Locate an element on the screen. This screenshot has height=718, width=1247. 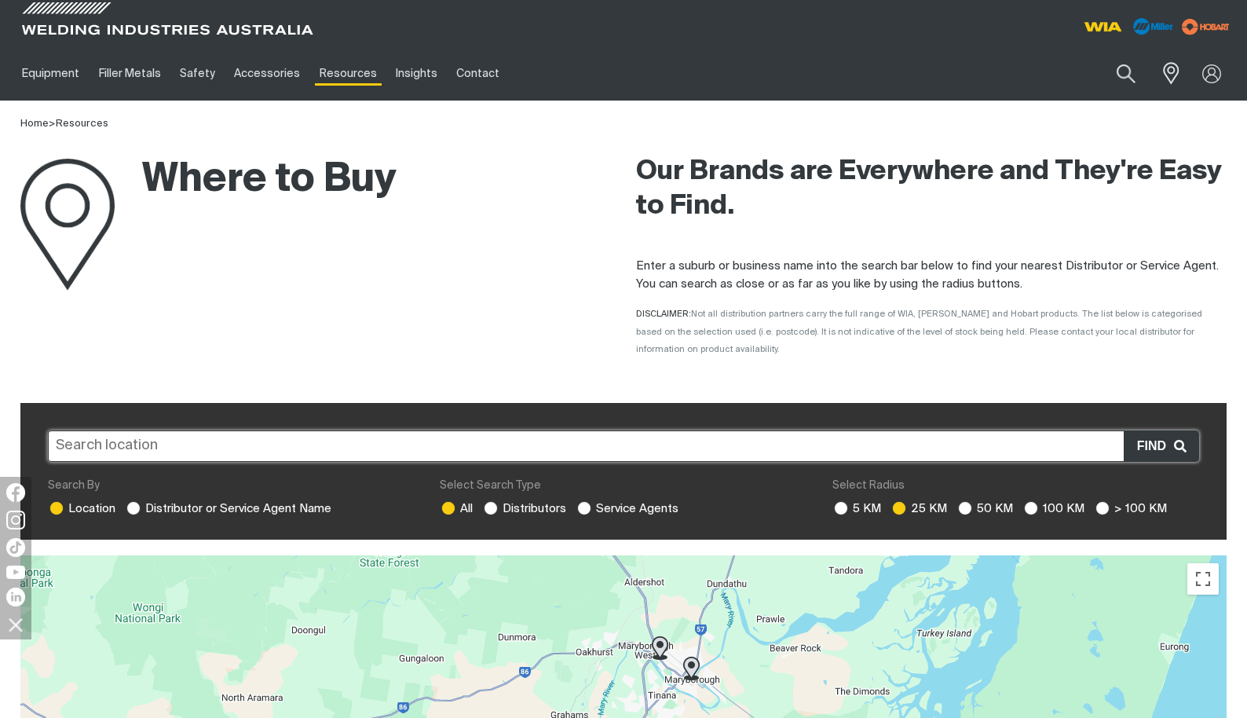
label: 25 KM is located at coordinates (919, 508).